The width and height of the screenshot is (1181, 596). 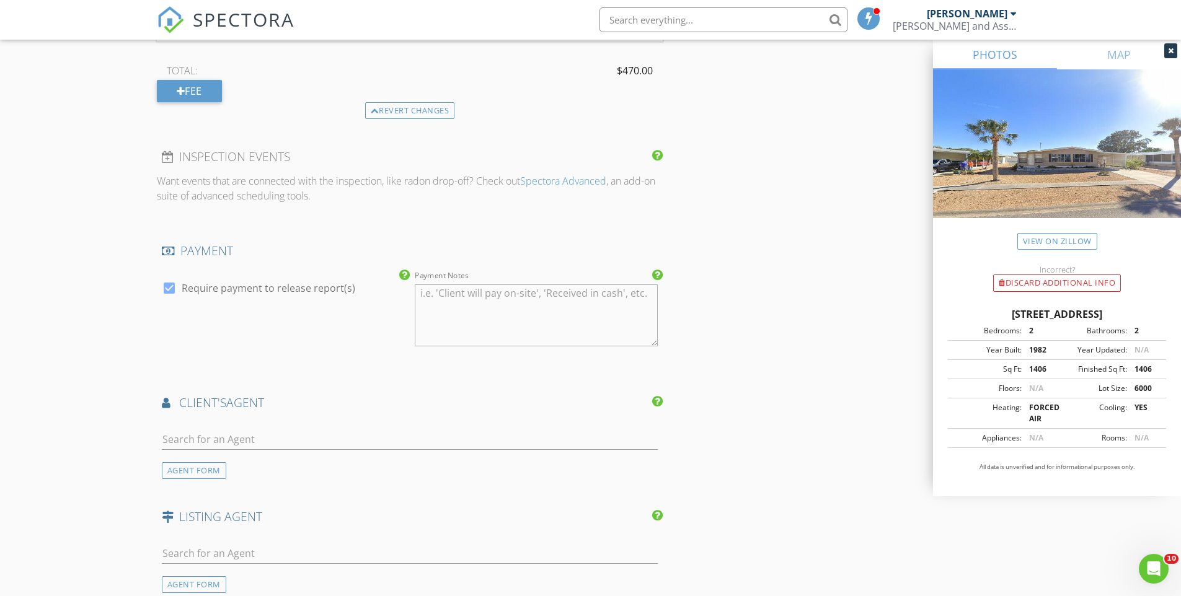 I want to click on h4: PAYMENT, so click(x=410, y=251).